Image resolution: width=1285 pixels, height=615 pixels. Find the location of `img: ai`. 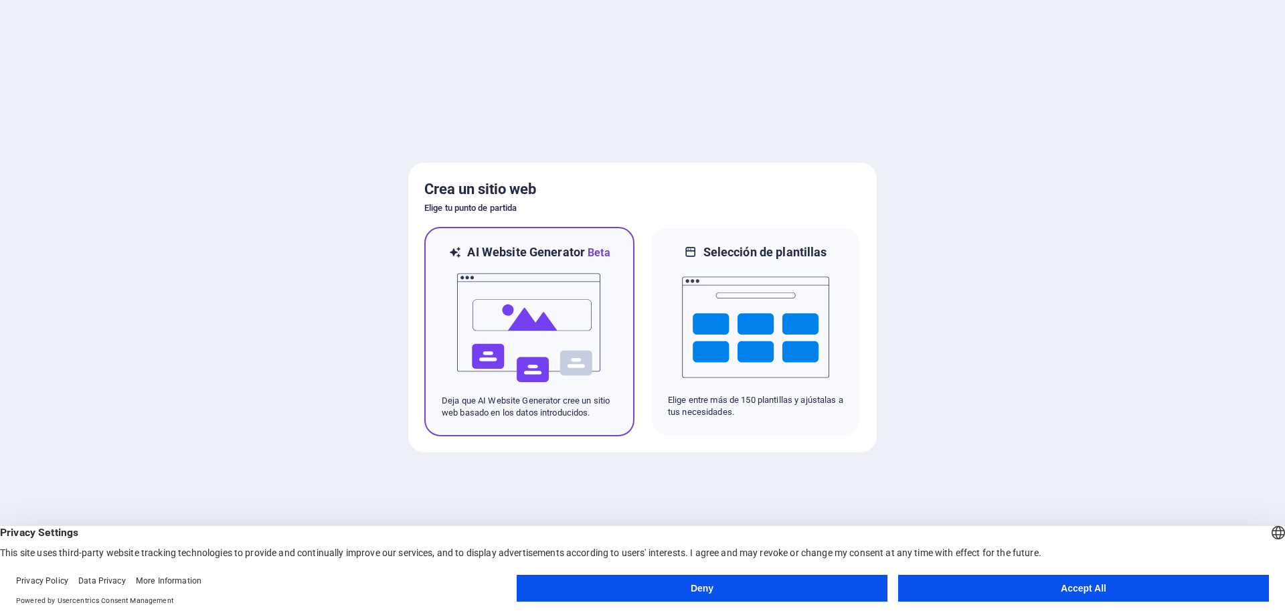

img: ai is located at coordinates (529, 328).